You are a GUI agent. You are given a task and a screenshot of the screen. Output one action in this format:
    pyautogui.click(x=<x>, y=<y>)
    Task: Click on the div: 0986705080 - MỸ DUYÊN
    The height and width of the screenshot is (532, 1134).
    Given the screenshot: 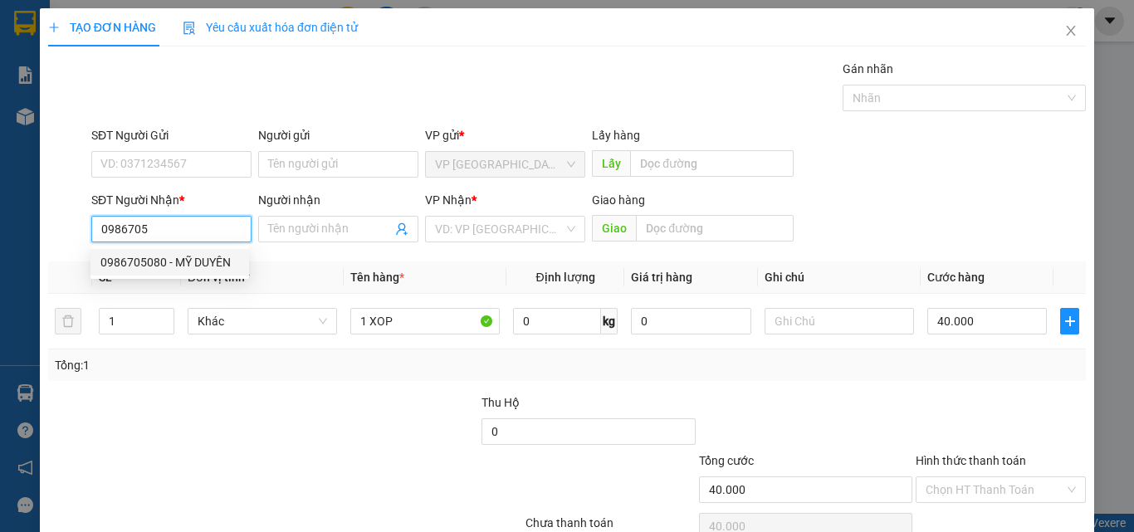 What is the action you would take?
    pyautogui.click(x=169, y=262)
    